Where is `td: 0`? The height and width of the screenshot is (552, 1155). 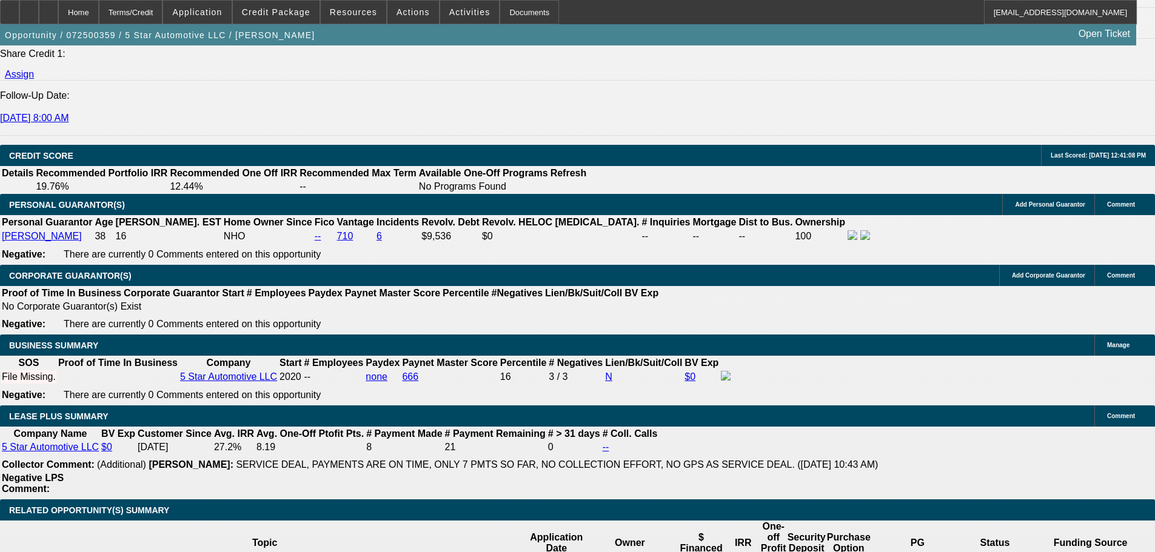 td: 0 is located at coordinates (574, 447).